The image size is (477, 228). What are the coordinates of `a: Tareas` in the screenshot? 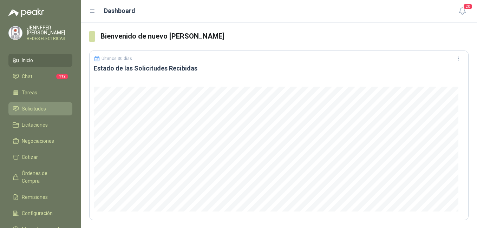 It's located at (40, 93).